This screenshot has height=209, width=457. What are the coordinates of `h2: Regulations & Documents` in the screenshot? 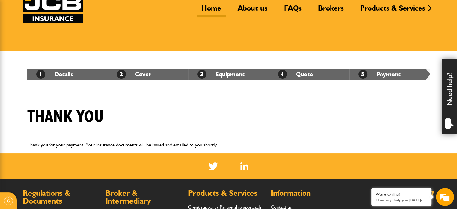 It's located at (61, 197).